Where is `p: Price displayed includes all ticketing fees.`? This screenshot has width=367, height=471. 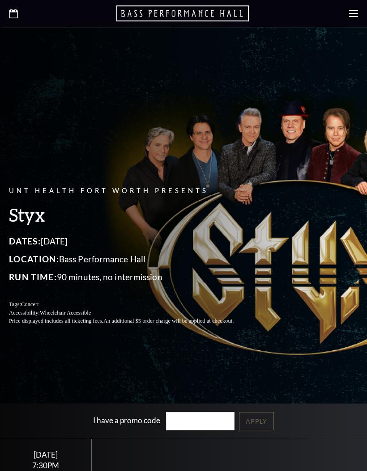 p: Price displayed includes all ticketing fees. is located at coordinates (132, 321).